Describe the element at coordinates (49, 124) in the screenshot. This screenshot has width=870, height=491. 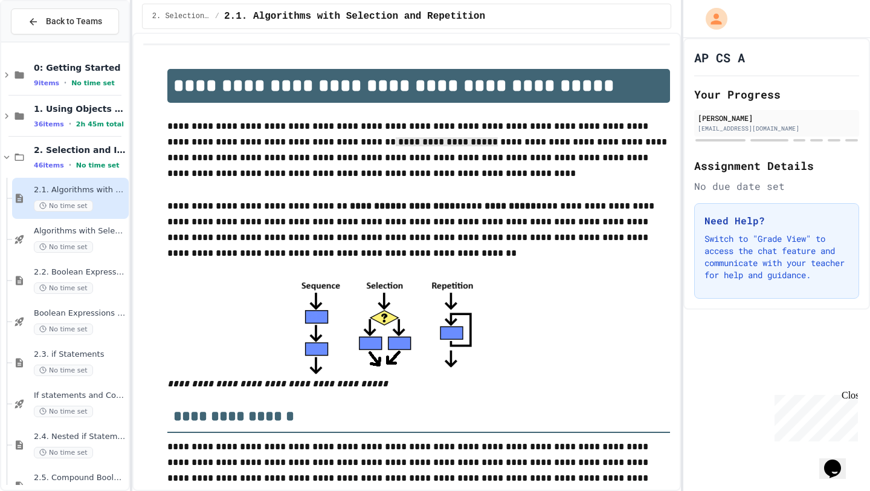
I see `span: 36 items` at that location.